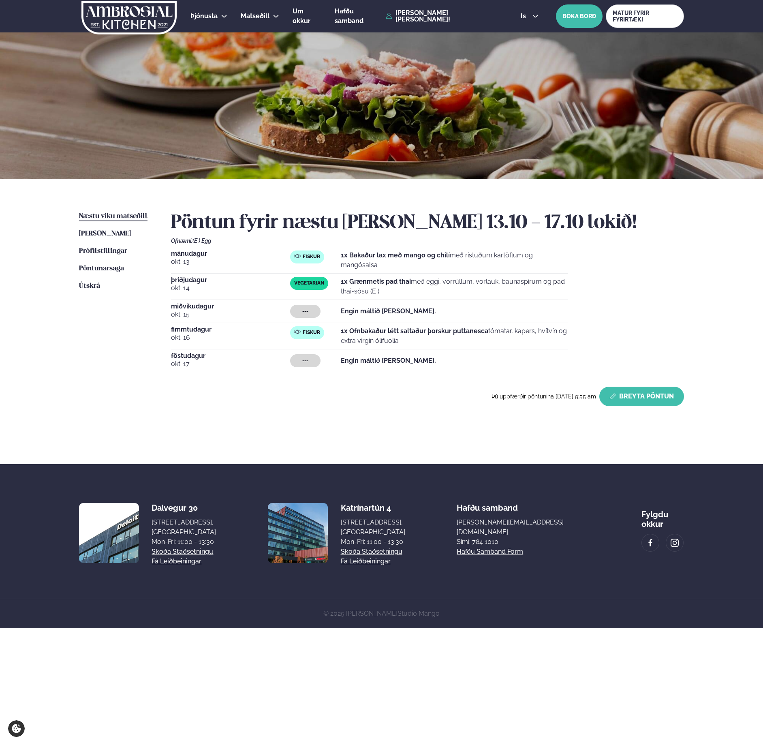 The image size is (763, 745). Describe the element at coordinates (641, 396) in the screenshot. I see `button: Breyta Pöntun` at that location.